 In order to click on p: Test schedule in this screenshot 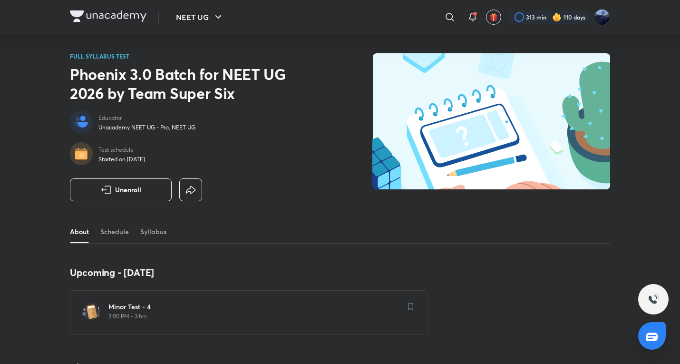, I will do `click(122, 150)`.